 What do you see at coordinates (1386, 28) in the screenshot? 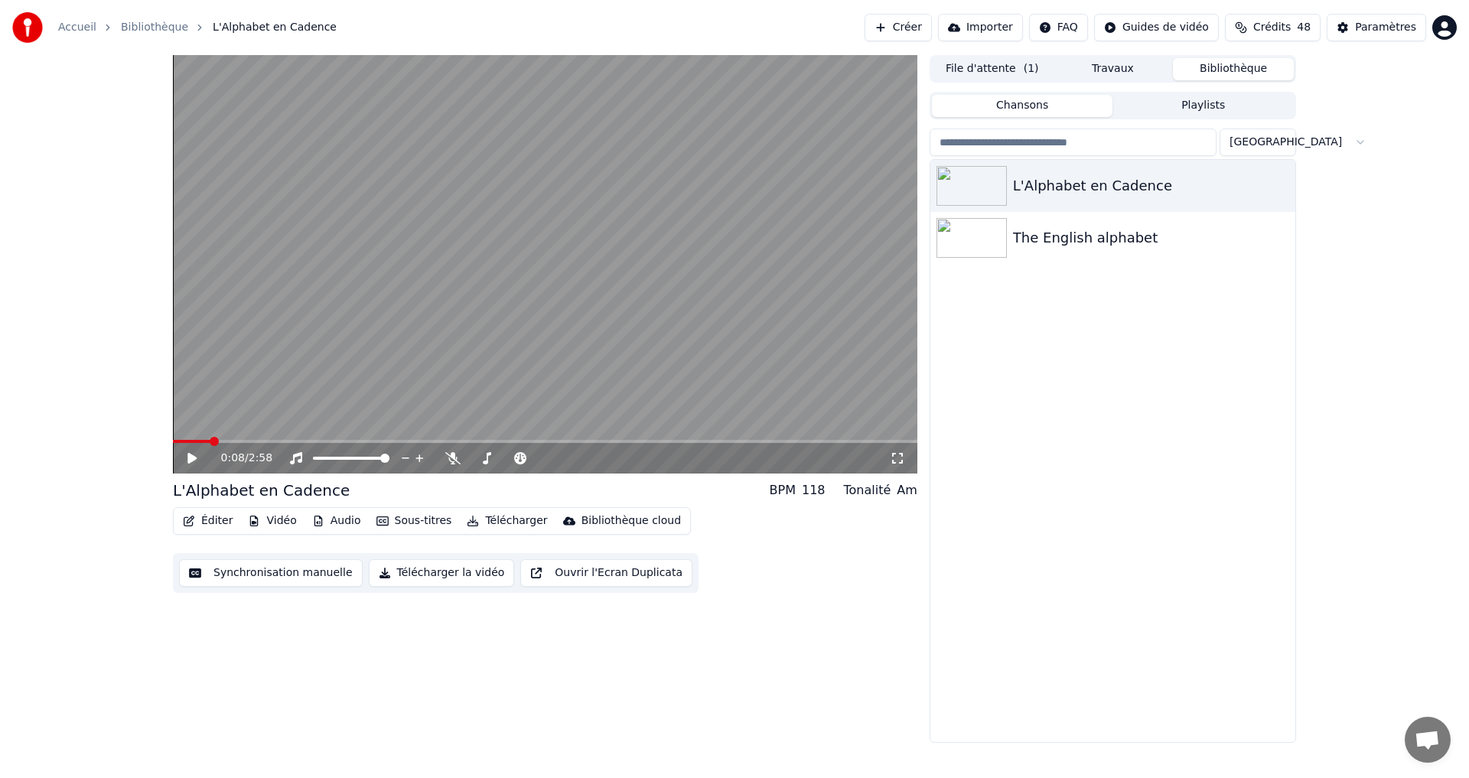
I see `div: Paramètres` at bounding box center [1386, 28].